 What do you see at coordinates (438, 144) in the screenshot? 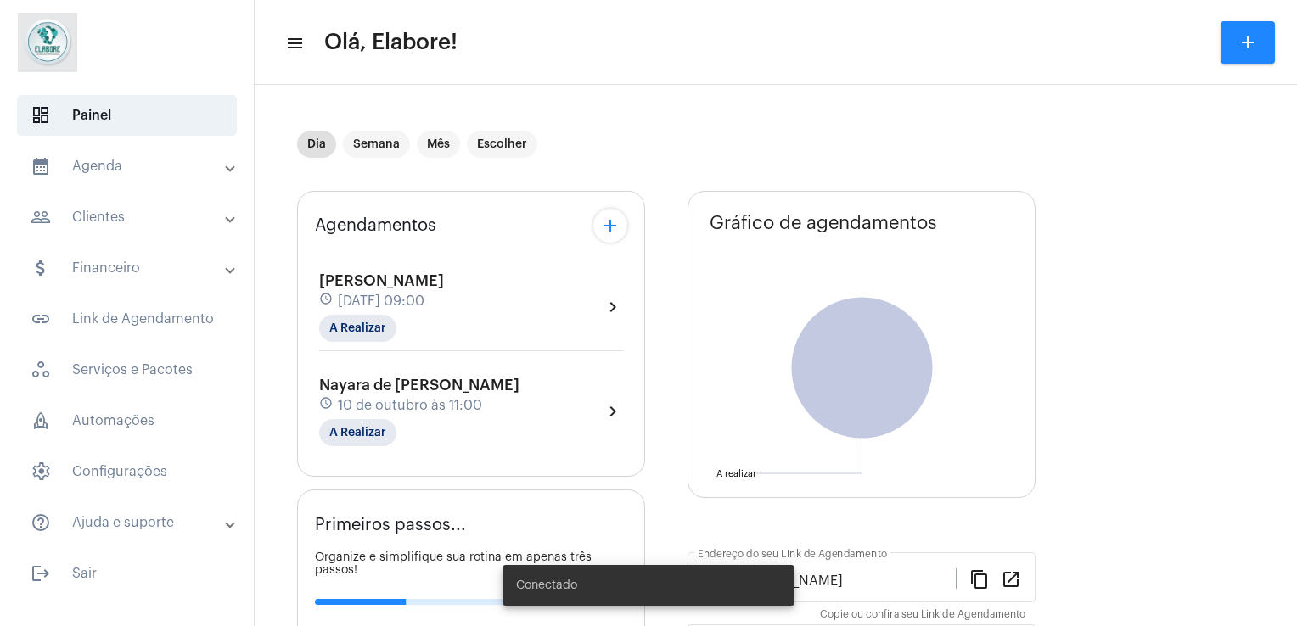
I see `mat-chip: Mês` at bounding box center [438, 144].